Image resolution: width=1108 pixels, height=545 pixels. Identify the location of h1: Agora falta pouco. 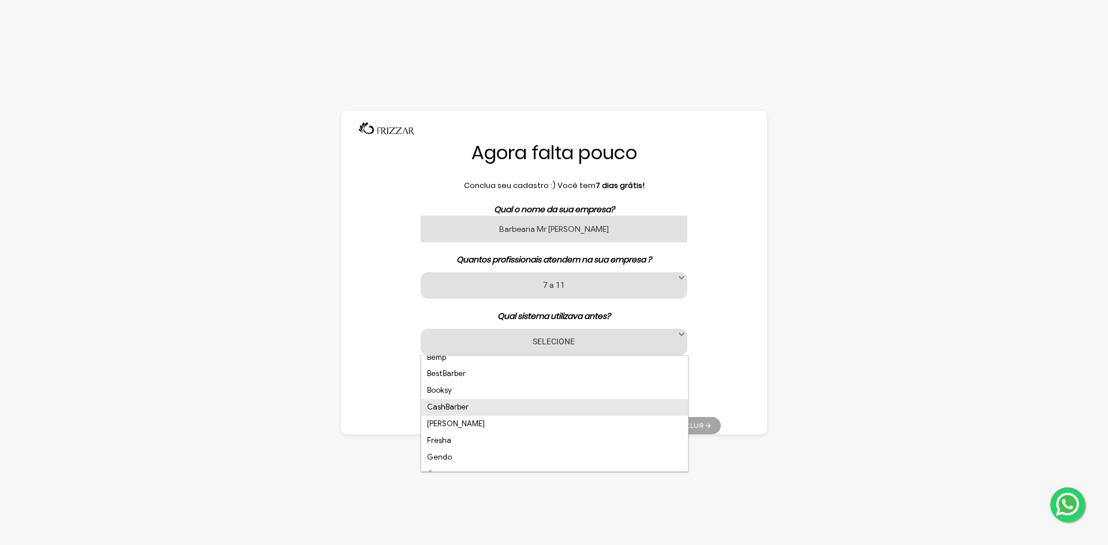
(554, 153).